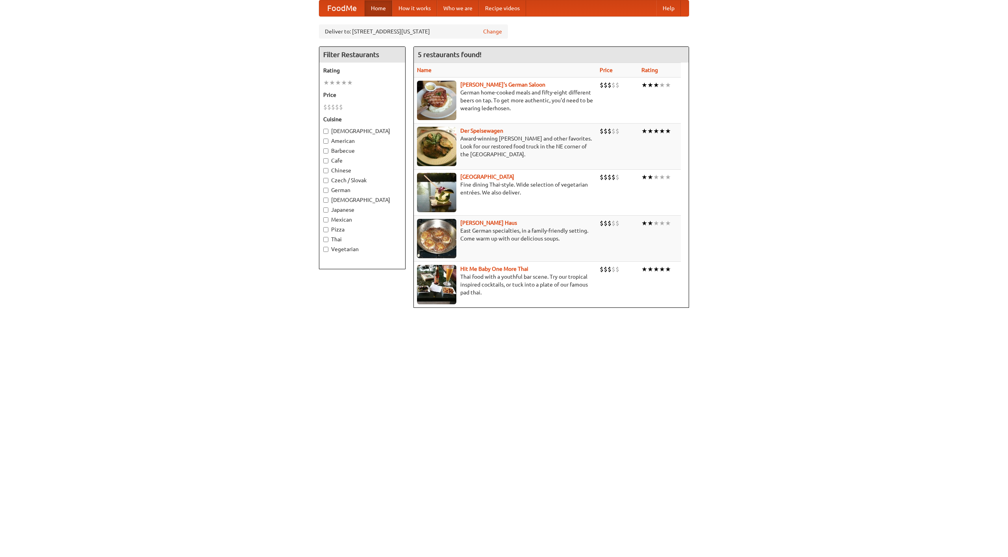  What do you see at coordinates (481, 131) in the screenshot?
I see `a: Der Speisewagen` at bounding box center [481, 131].